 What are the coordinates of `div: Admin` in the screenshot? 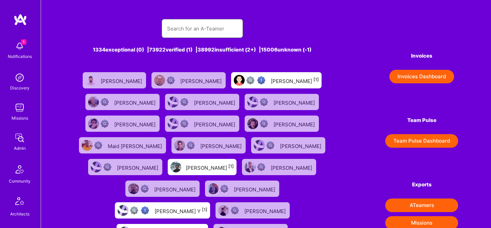 It's located at (20, 148).